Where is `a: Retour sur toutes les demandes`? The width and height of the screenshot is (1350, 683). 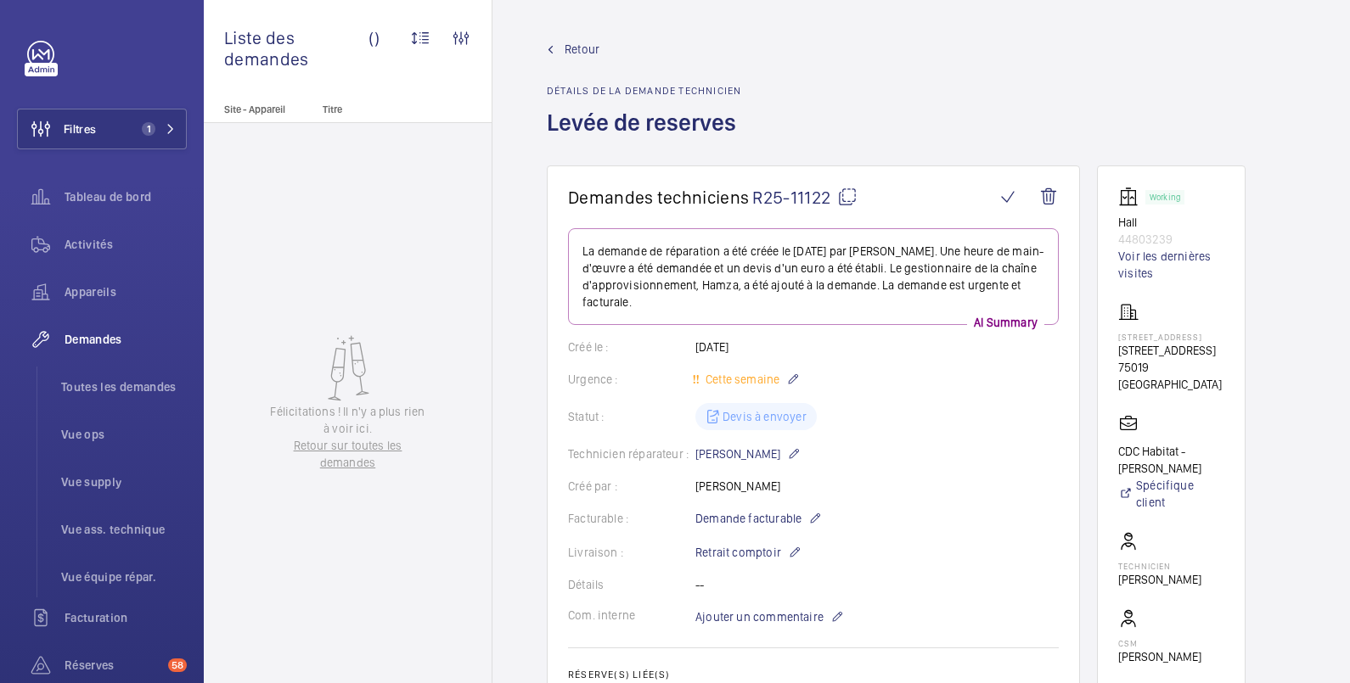
a: Retour sur toutes les demandes is located at coordinates (348, 454).